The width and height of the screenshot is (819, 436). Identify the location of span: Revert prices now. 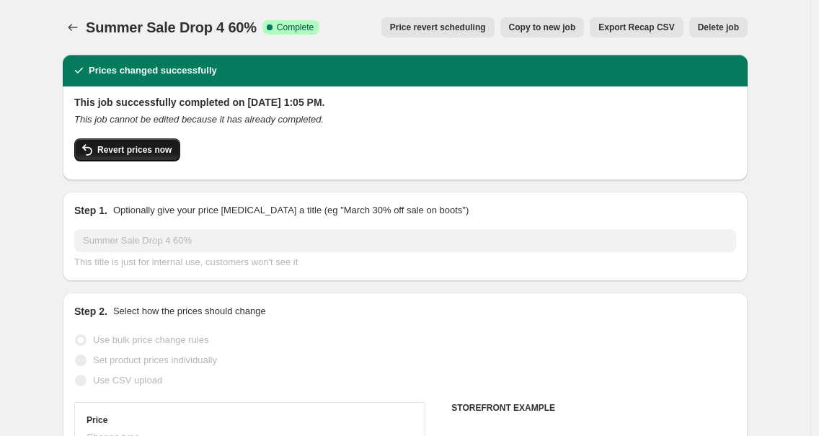
(134, 150).